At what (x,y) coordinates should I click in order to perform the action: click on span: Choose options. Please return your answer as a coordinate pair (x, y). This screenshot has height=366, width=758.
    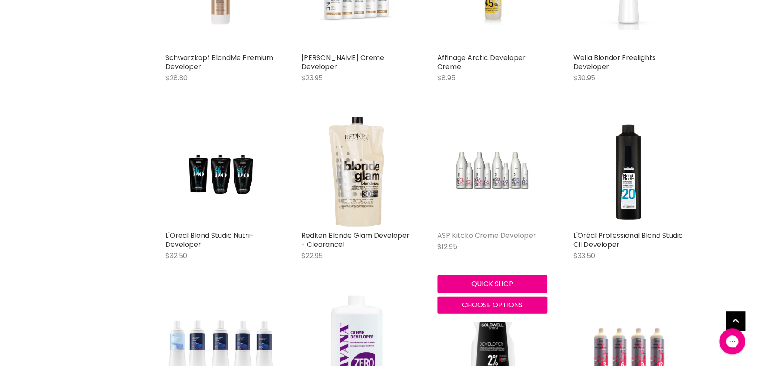
    Looking at the image, I should click on (492, 305).